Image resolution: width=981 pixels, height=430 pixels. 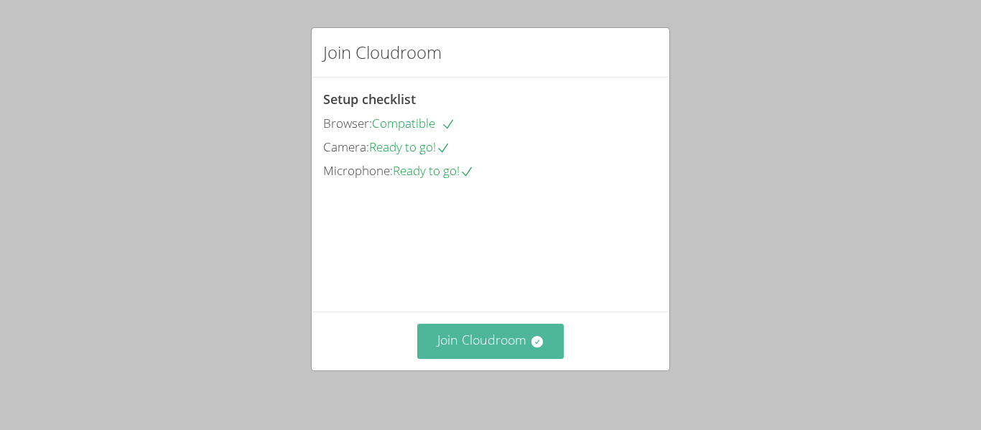 What do you see at coordinates (358, 170) in the screenshot?
I see `span: Microphone:` at bounding box center [358, 170].